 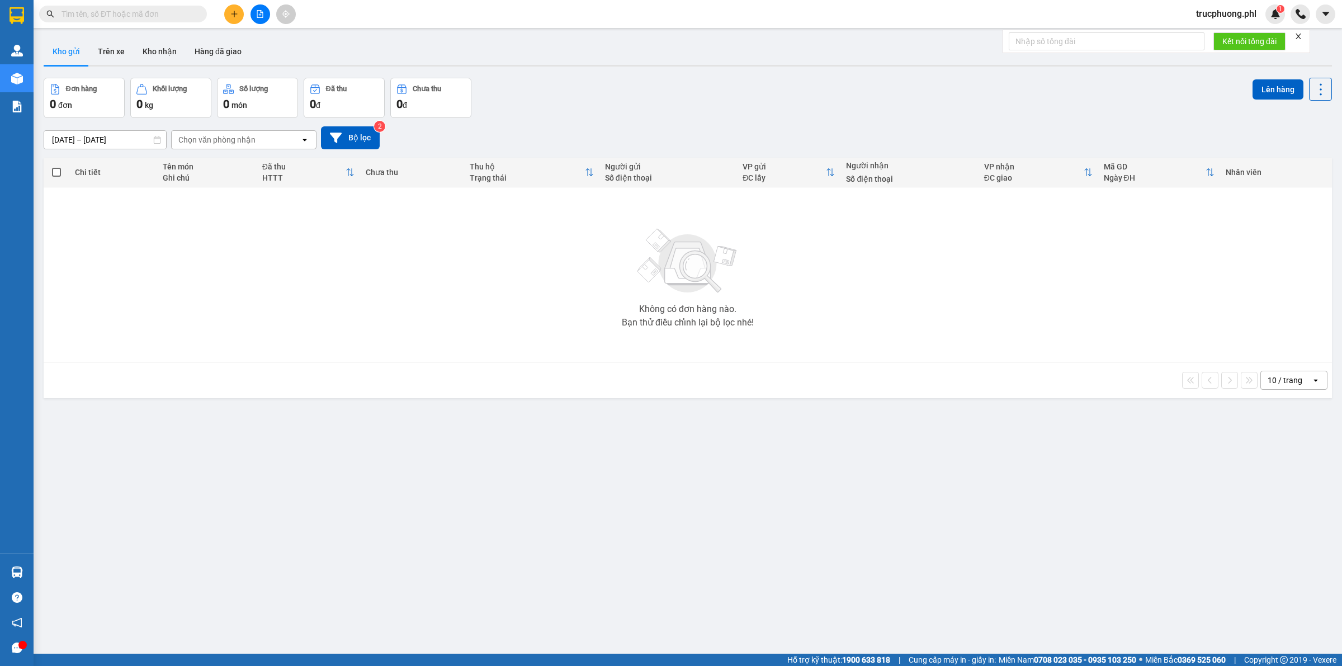 I want to click on div: Ngày ĐH, so click(x=1155, y=178).